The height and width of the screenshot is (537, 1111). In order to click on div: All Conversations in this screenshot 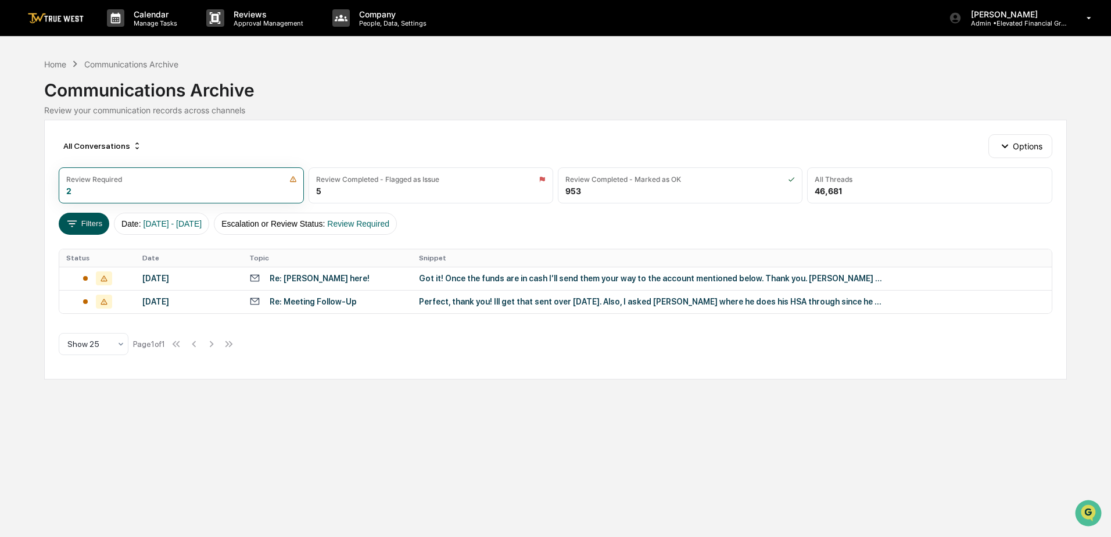, I will do `click(102, 146)`.